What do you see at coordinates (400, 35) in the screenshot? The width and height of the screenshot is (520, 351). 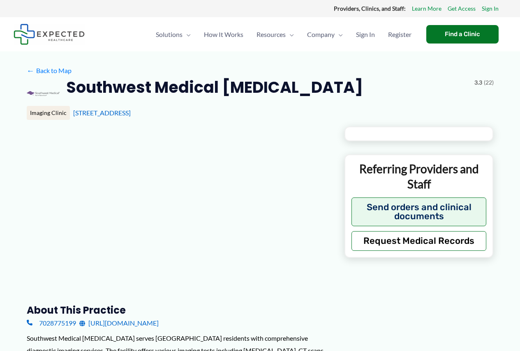 I see `a: Register` at bounding box center [400, 35].